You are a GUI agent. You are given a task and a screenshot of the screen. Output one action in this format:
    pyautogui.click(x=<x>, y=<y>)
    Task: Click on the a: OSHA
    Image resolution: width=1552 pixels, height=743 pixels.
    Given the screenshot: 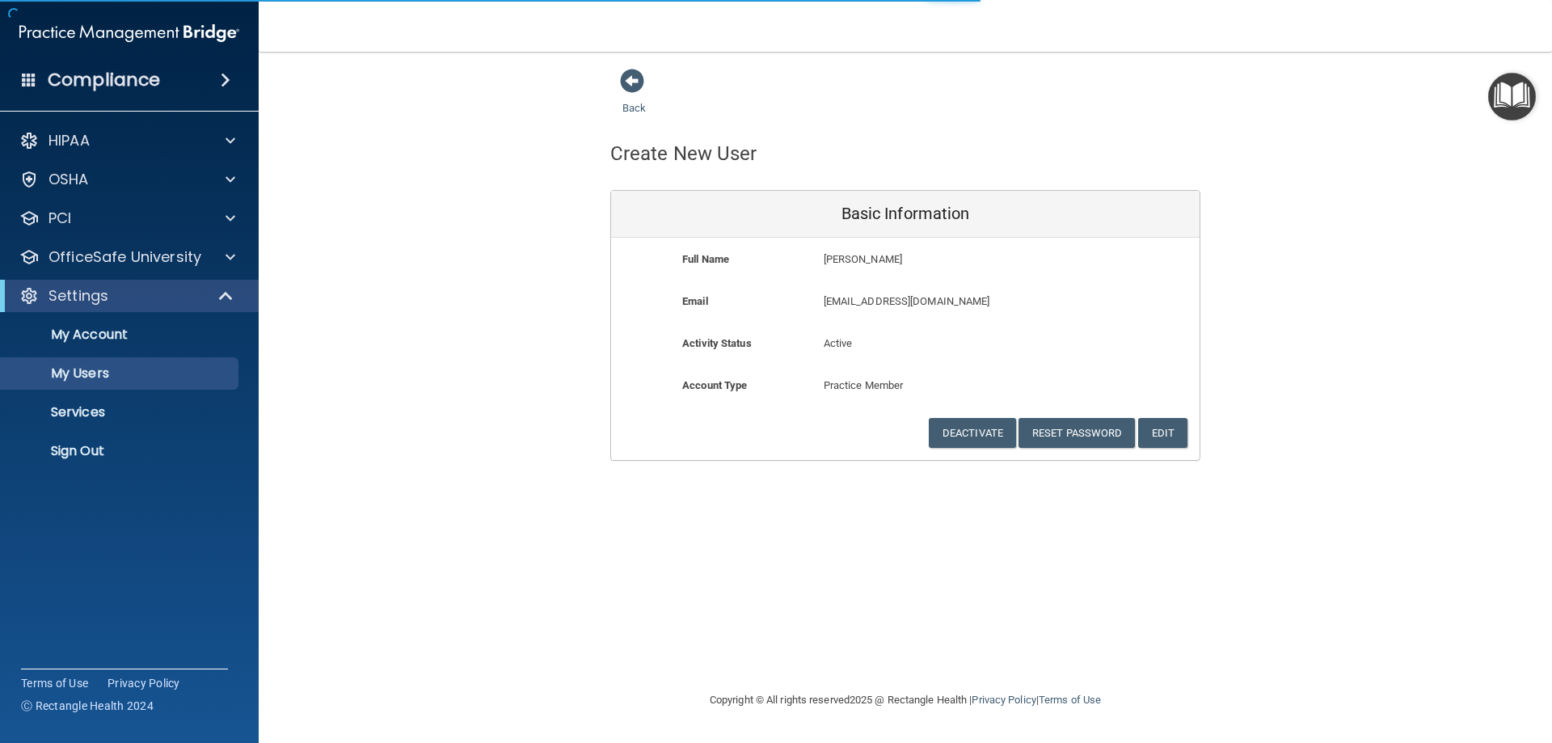 What is the action you would take?
    pyautogui.click(x=127, y=179)
    